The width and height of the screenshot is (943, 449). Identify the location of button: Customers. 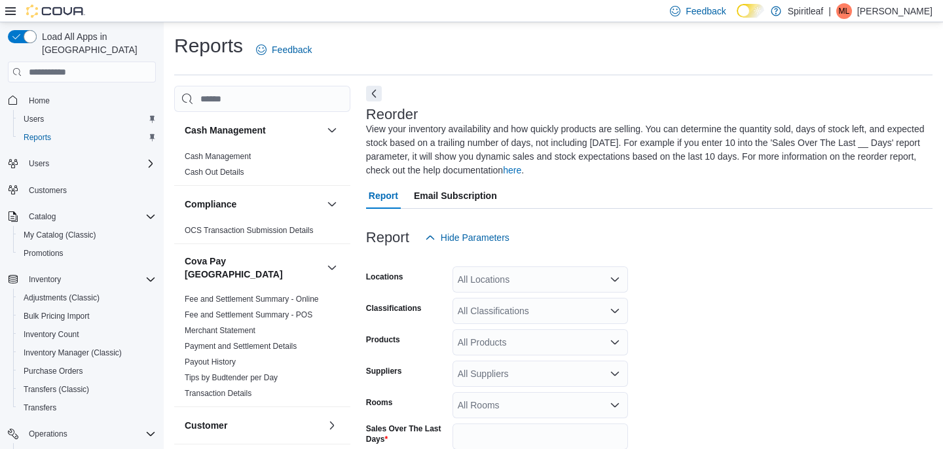
(82, 190).